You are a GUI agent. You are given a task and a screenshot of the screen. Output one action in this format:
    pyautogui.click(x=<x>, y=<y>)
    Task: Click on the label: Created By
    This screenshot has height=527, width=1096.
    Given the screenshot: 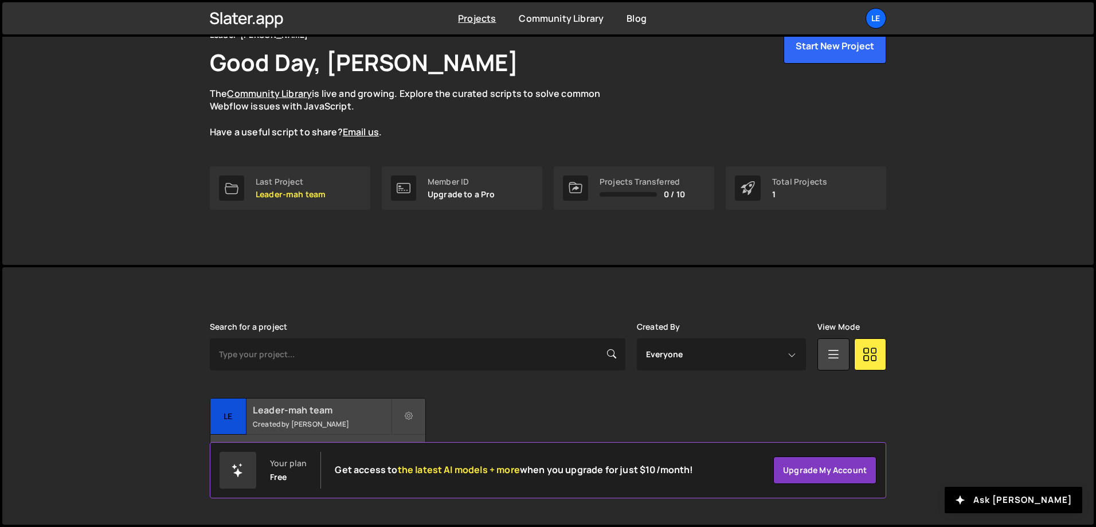 What is the action you would take?
    pyautogui.click(x=659, y=327)
    